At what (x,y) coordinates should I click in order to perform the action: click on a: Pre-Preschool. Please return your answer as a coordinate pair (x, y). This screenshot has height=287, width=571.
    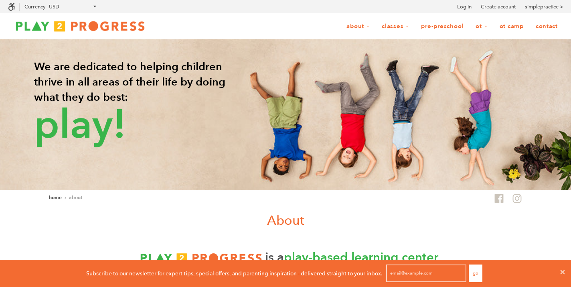
    Looking at the image, I should click on (442, 26).